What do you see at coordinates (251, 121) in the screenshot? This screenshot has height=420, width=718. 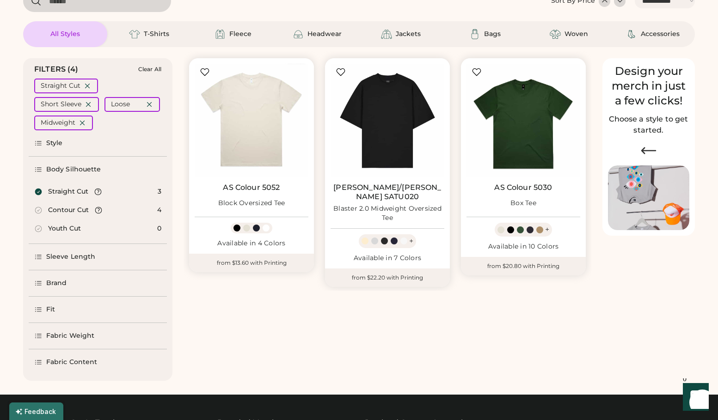 I see `img: AS Colour 5052 Block Oversized Tee` at bounding box center [251, 121].